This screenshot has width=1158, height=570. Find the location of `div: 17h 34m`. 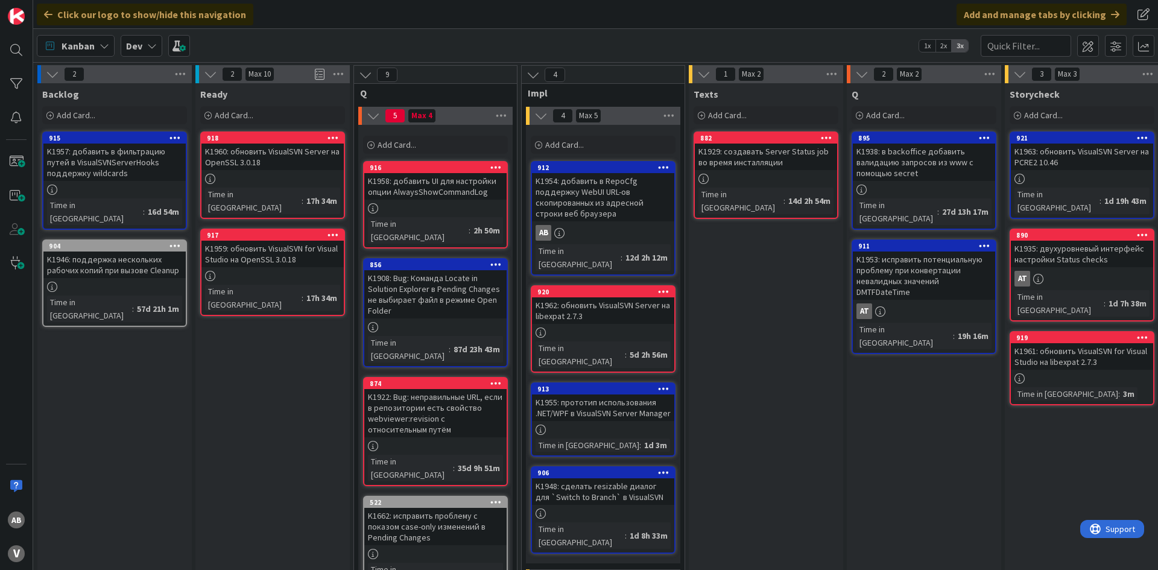

div: 17h 34m is located at coordinates (321, 201).